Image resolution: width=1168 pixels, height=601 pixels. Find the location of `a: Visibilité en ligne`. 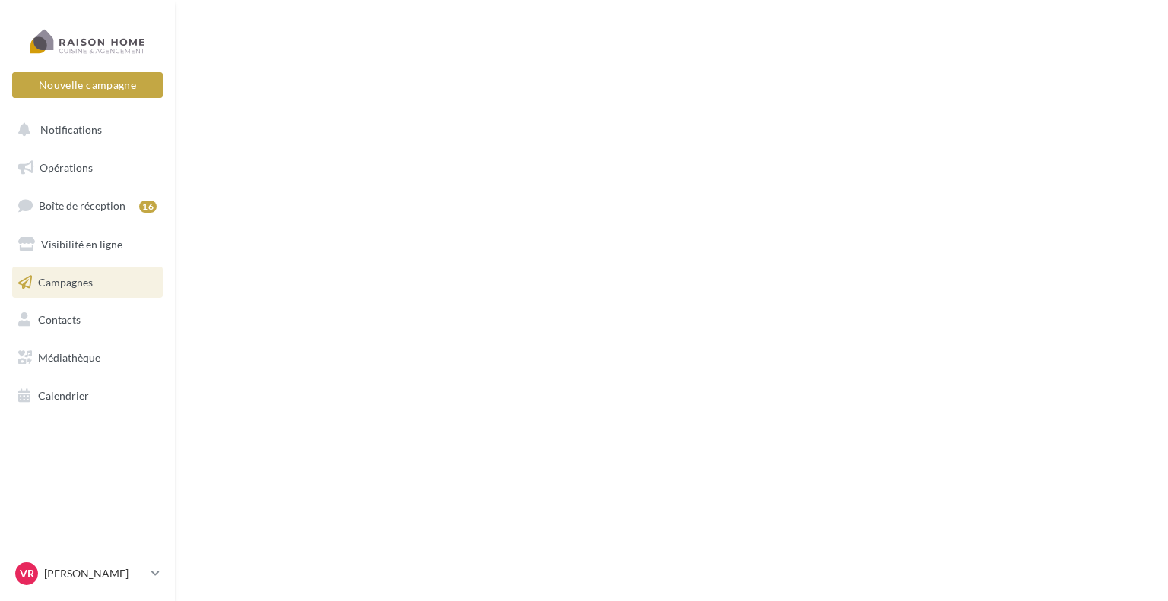

a: Visibilité en ligne is located at coordinates (87, 245).